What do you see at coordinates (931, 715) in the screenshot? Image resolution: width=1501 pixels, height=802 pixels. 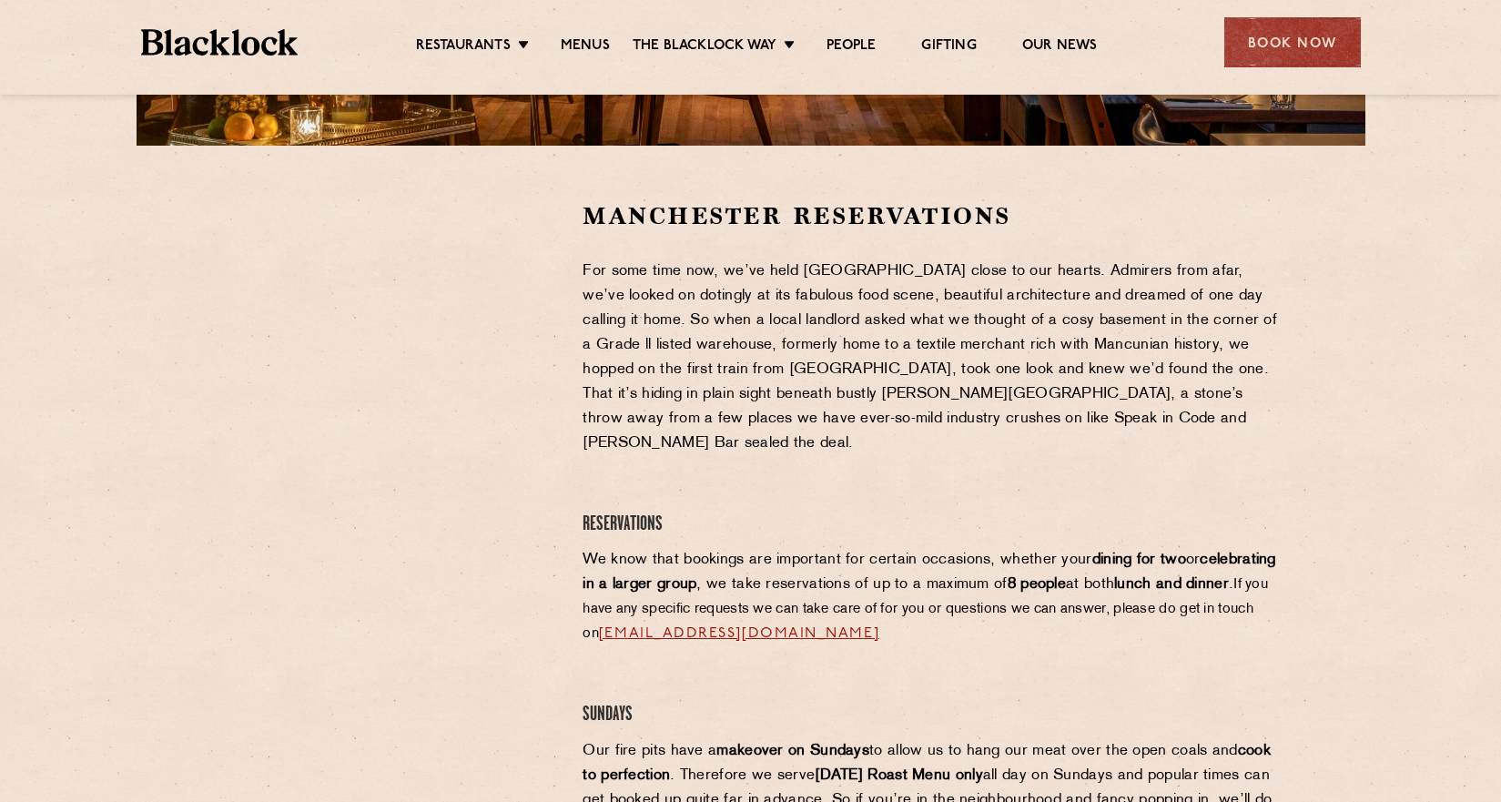 I see `h4: Sundays` at bounding box center [931, 715].